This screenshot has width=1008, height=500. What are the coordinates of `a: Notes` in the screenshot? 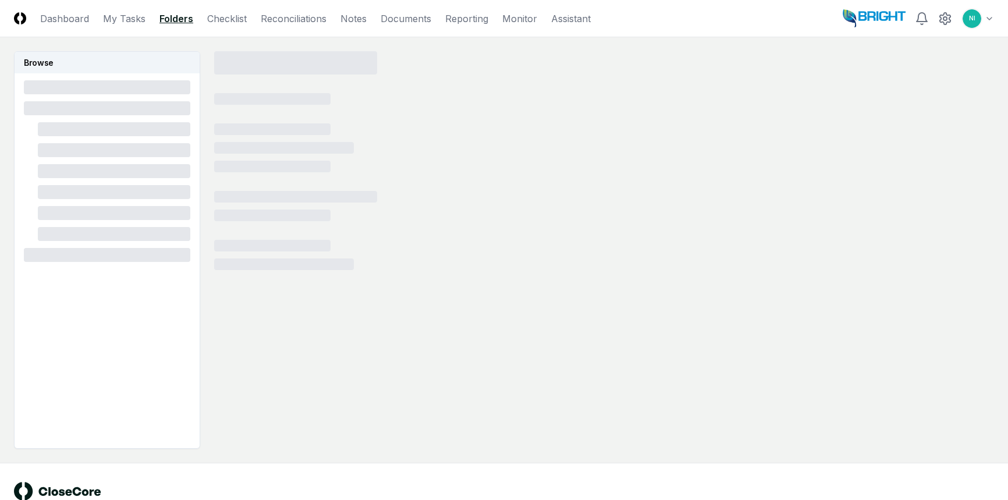 It's located at (353, 19).